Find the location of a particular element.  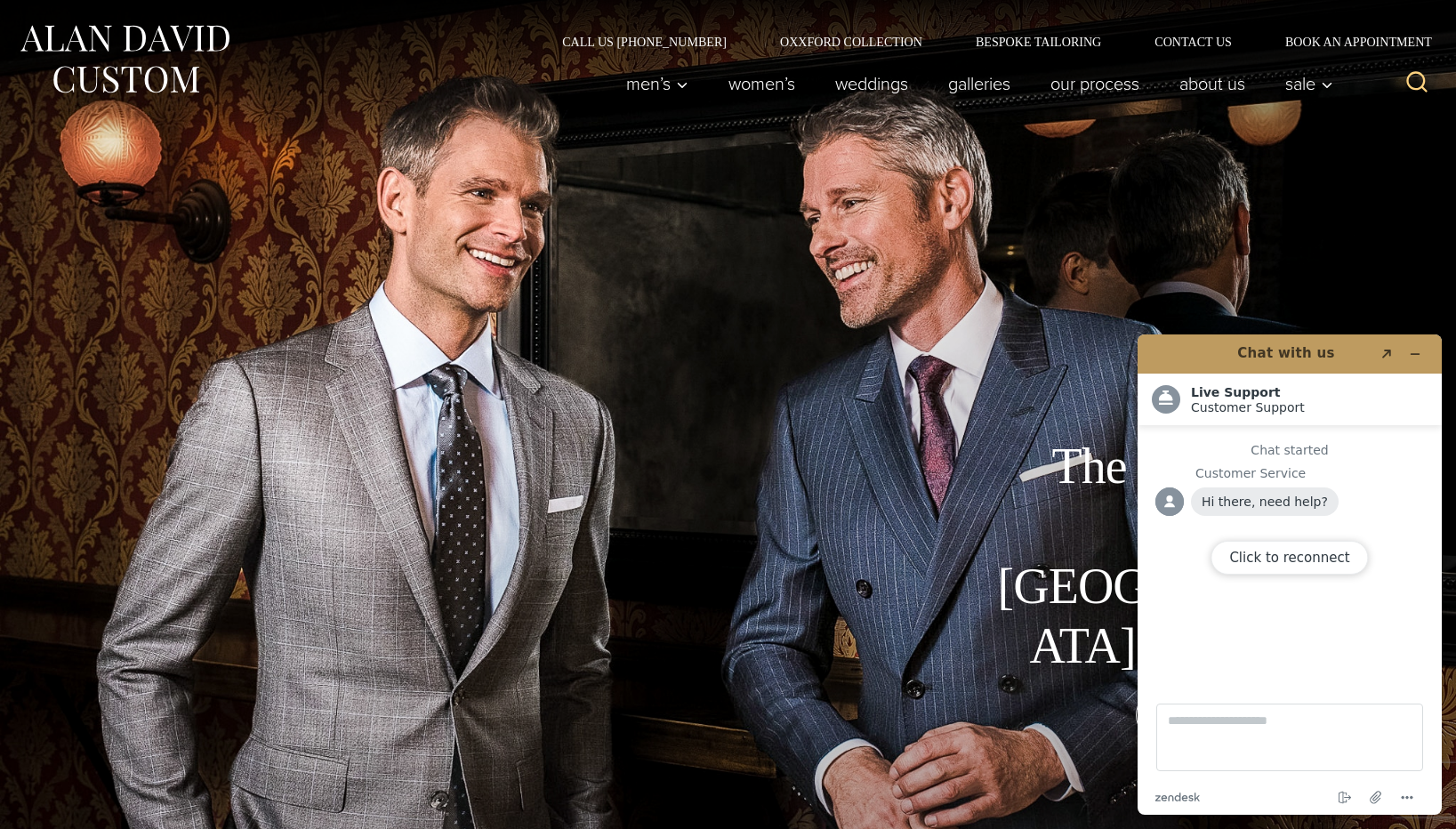

nav: Primary Navigation is located at coordinates (975, 83).